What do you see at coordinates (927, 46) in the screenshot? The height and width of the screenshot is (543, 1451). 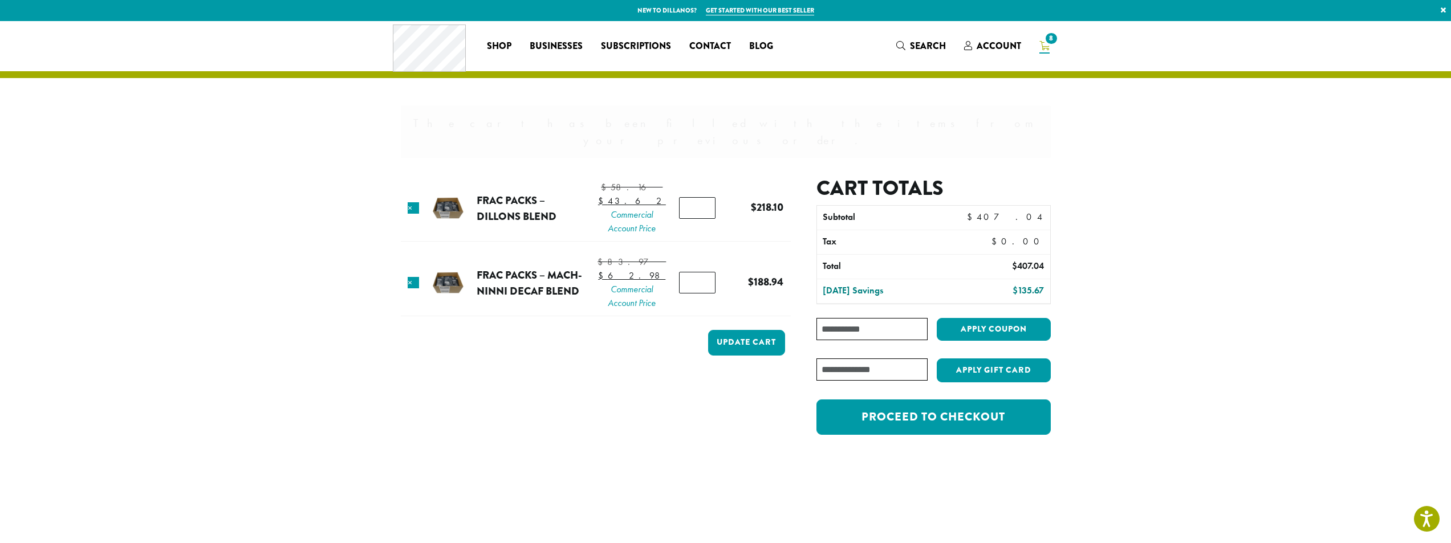 I see `span: Search` at bounding box center [927, 46].